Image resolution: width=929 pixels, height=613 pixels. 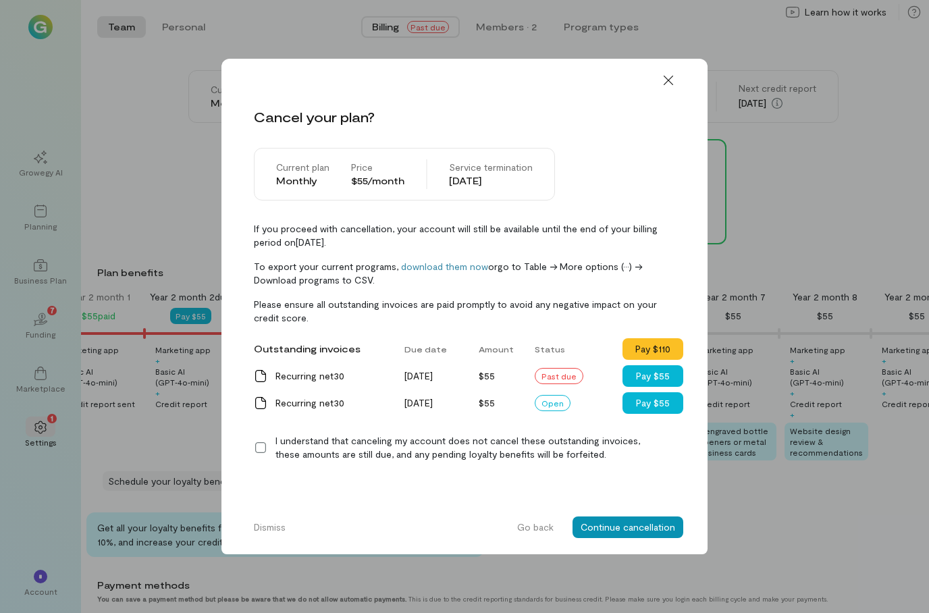 I want to click on div: Open, so click(x=552, y=403).